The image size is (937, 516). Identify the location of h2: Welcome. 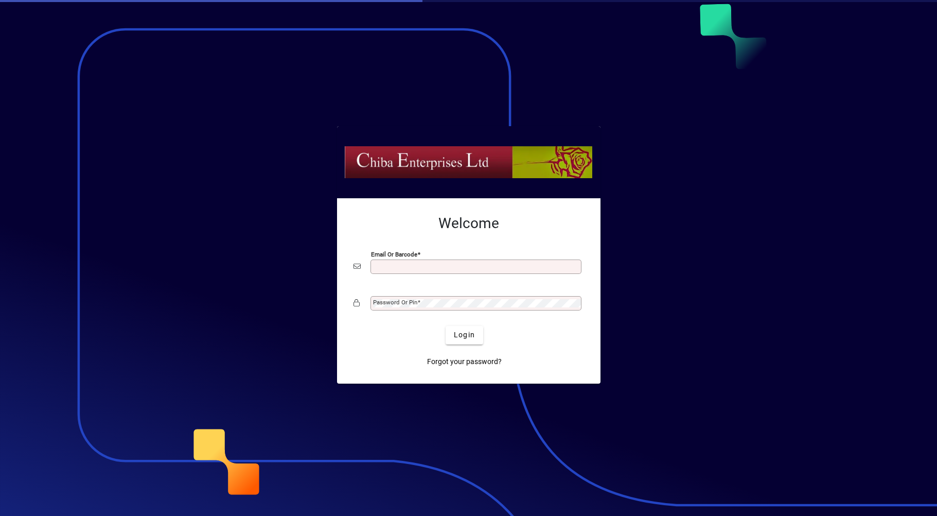
(469, 223).